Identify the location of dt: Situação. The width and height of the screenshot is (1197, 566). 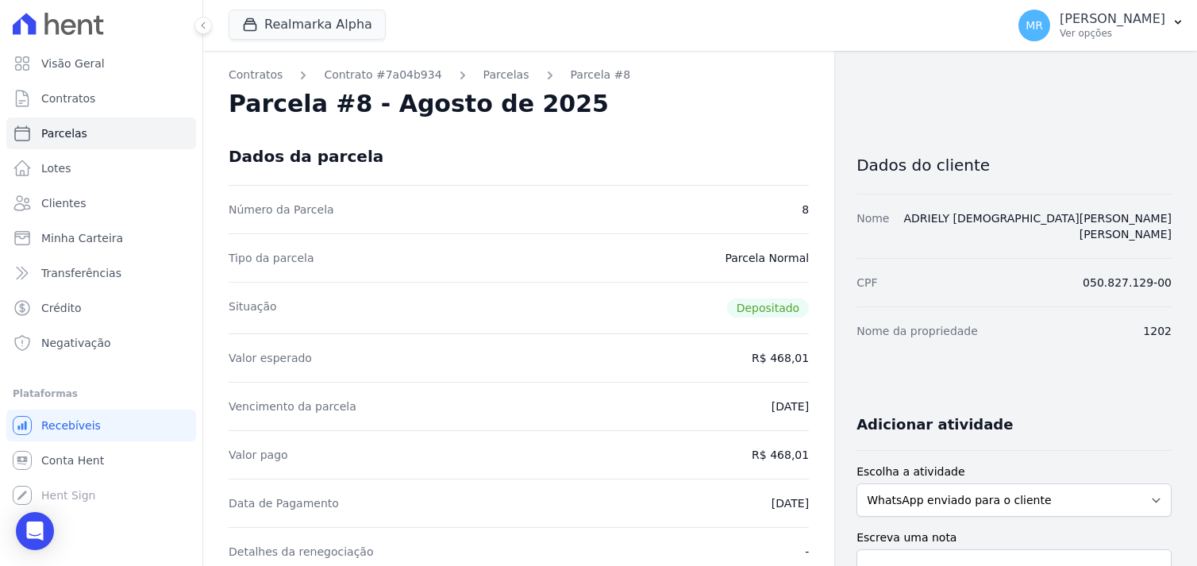
(252, 308).